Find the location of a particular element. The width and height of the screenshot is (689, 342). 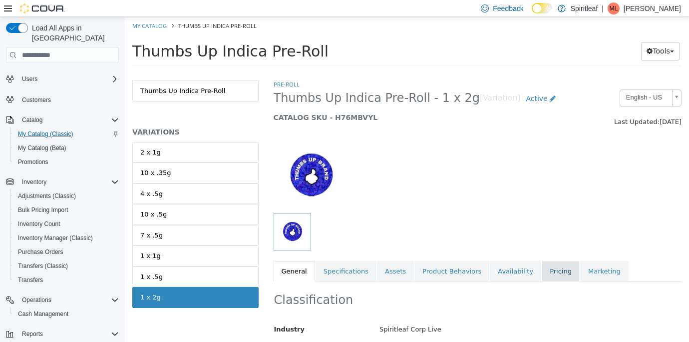

a: Cash Management is located at coordinates (43, 314).